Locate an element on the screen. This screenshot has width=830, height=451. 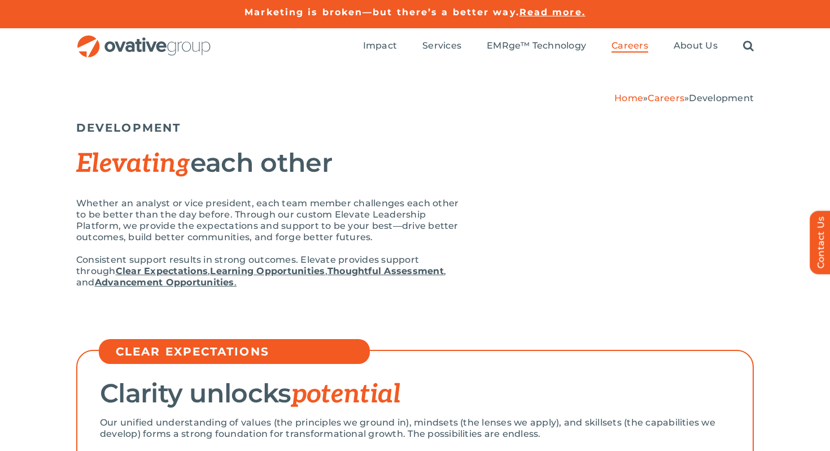
span: Read more. is located at coordinates (552, 12).